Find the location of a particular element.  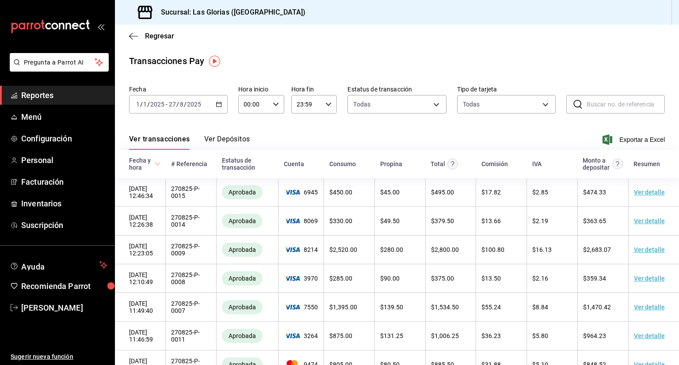

span: Sugerir nueva función is located at coordinates (59, 357).